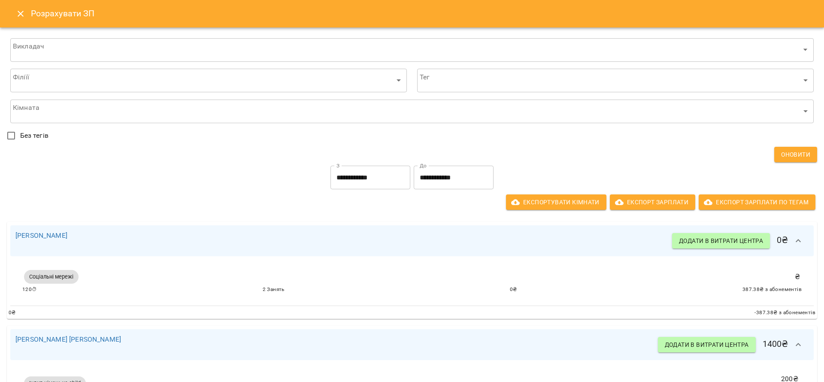 This screenshot has height=382, width=824. Describe the element at coordinates (796, 155) in the screenshot. I see `span: Оновити` at that location.